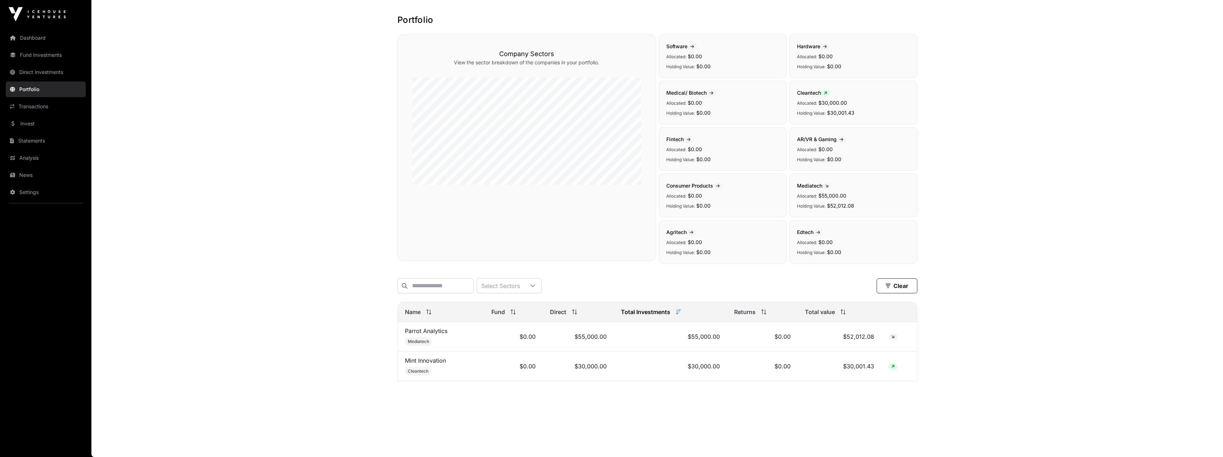 This screenshot has height=457, width=1223. What do you see at coordinates (695, 185) in the screenshot?
I see `span: Consumer Products` at bounding box center [695, 185].